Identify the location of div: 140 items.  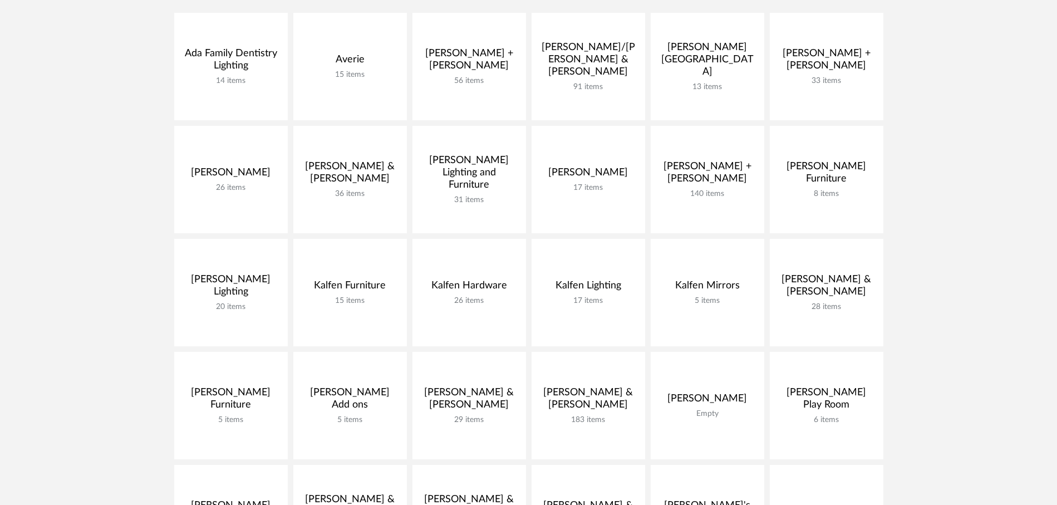
(707, 194).